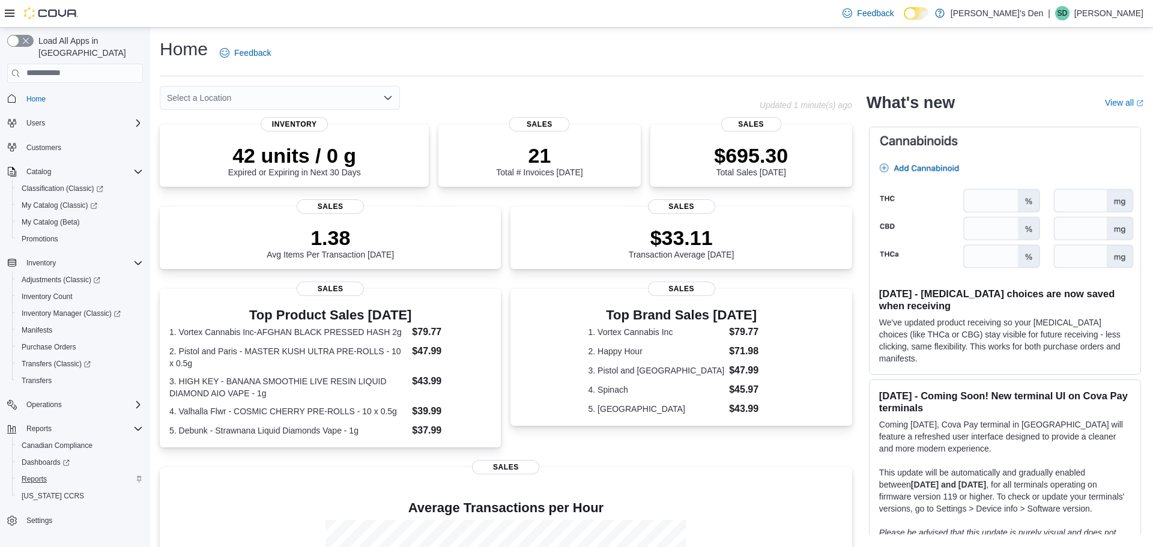 This screenshot has height=547, width=1153. I want to click on input: Dark Mode, so click(916, 13).